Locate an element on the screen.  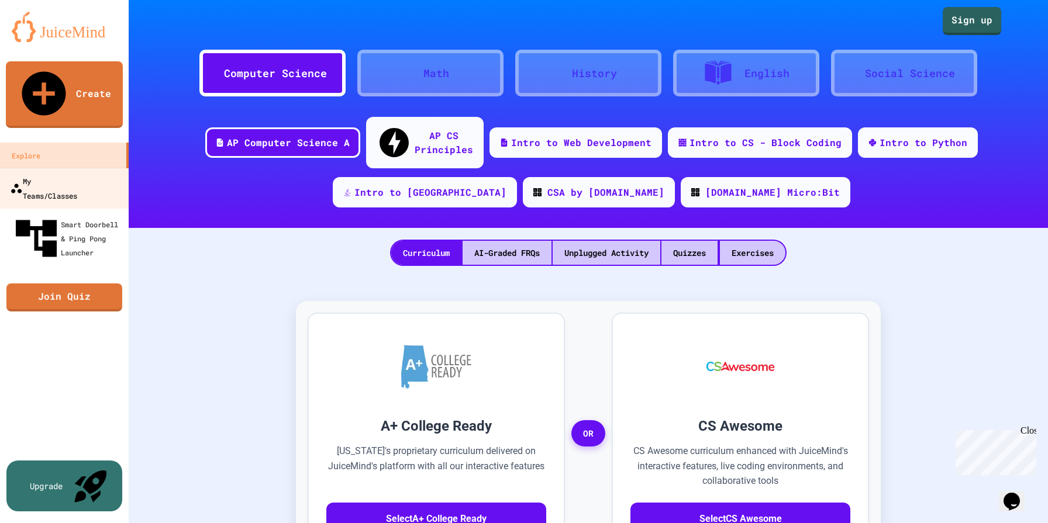
a: Create is located at coordinates (64, 95).